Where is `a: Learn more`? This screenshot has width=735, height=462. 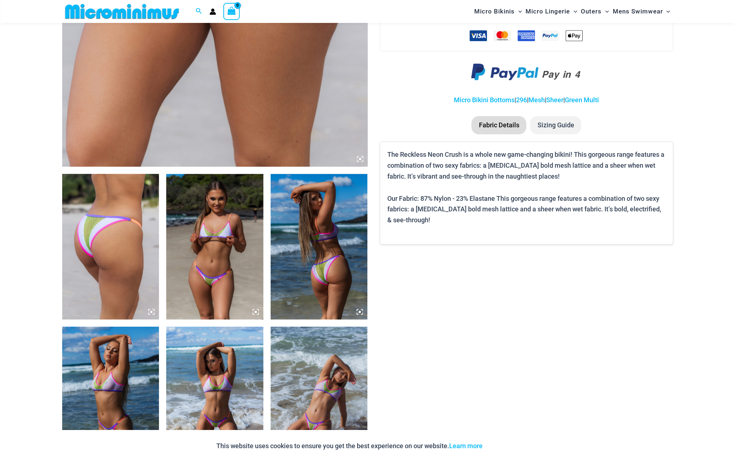 a: Learn more is located at coordinates (466, 445).